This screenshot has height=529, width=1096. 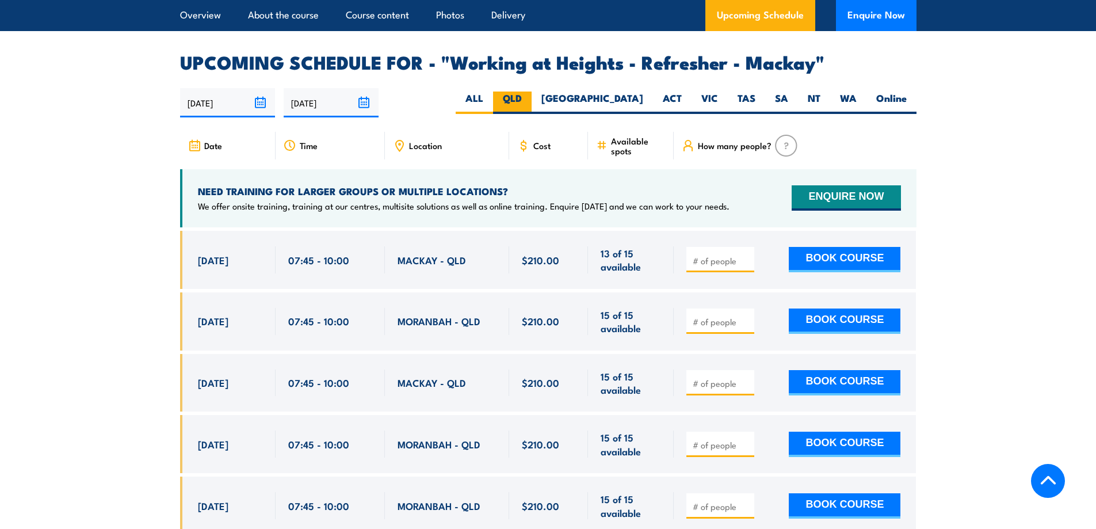 What do you see at coordinates (542, 145) in the screenshot?
I see `span: Cost` at bounding box center [542, 145].